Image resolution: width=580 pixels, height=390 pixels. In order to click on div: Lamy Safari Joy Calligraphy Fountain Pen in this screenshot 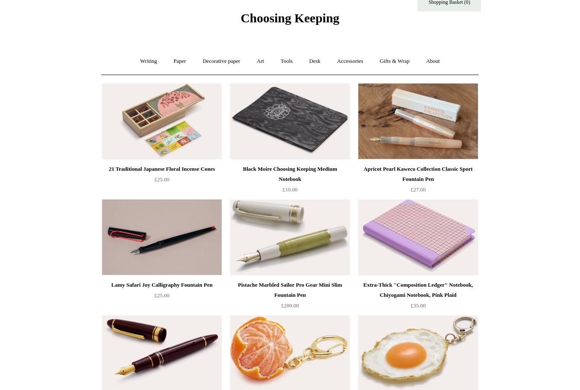, I will do `click(162, 286)`.